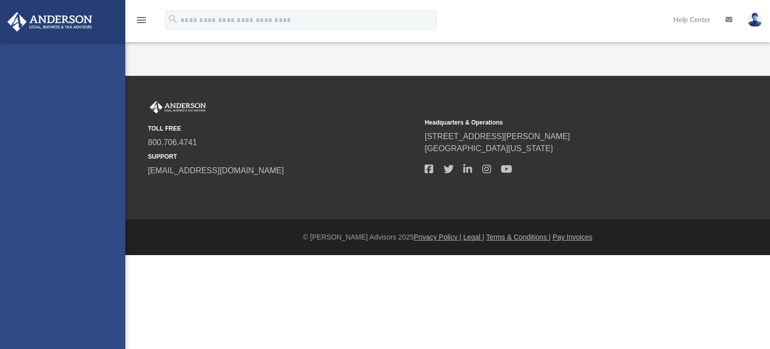  I want to click on small: Headquarters & Operations, so click(560, 122).